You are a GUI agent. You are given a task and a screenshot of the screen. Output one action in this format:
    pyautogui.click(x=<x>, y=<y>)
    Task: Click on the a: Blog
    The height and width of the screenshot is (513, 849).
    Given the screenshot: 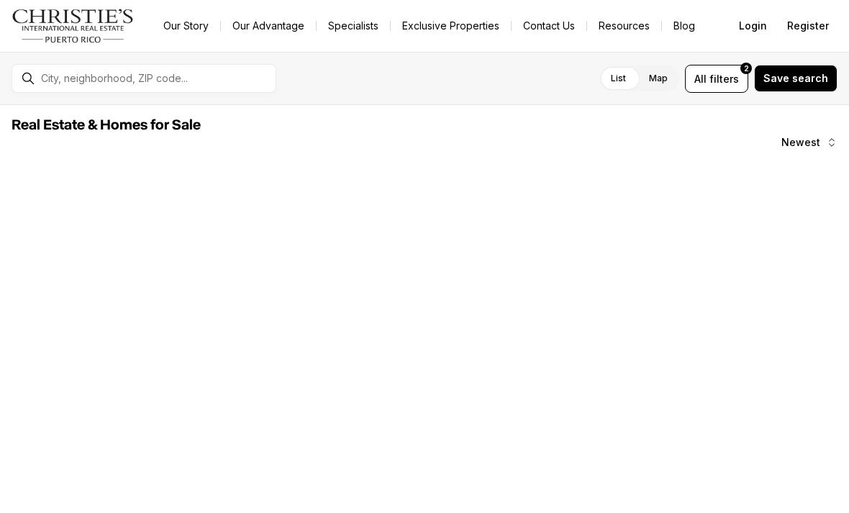 What is the action you would take?
    pyautogui.click(x=684, y=26)
    